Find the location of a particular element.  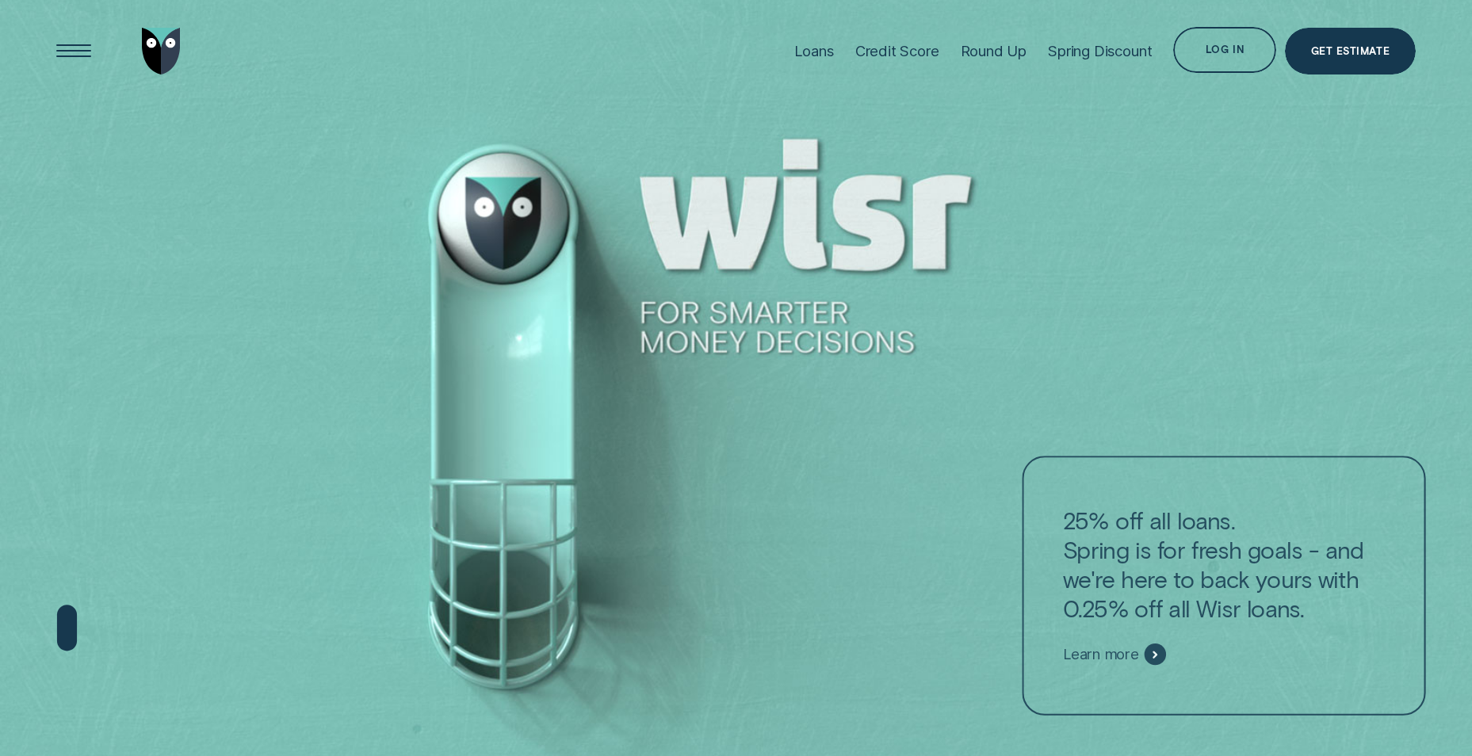

p: 25% off all loans. Spring is for fresh goals - and we're here to back yours with 0.25% off all Wi... is located at coordinates (1224, 564).